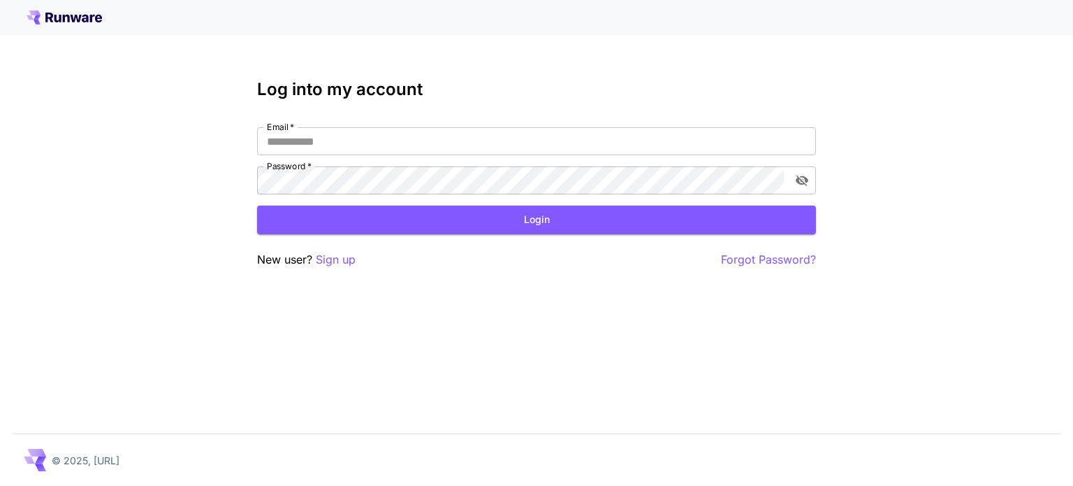 The height and width of the screenshot is (486, 1073). I want to click on button: toggle password visibility, so click(802, 180).